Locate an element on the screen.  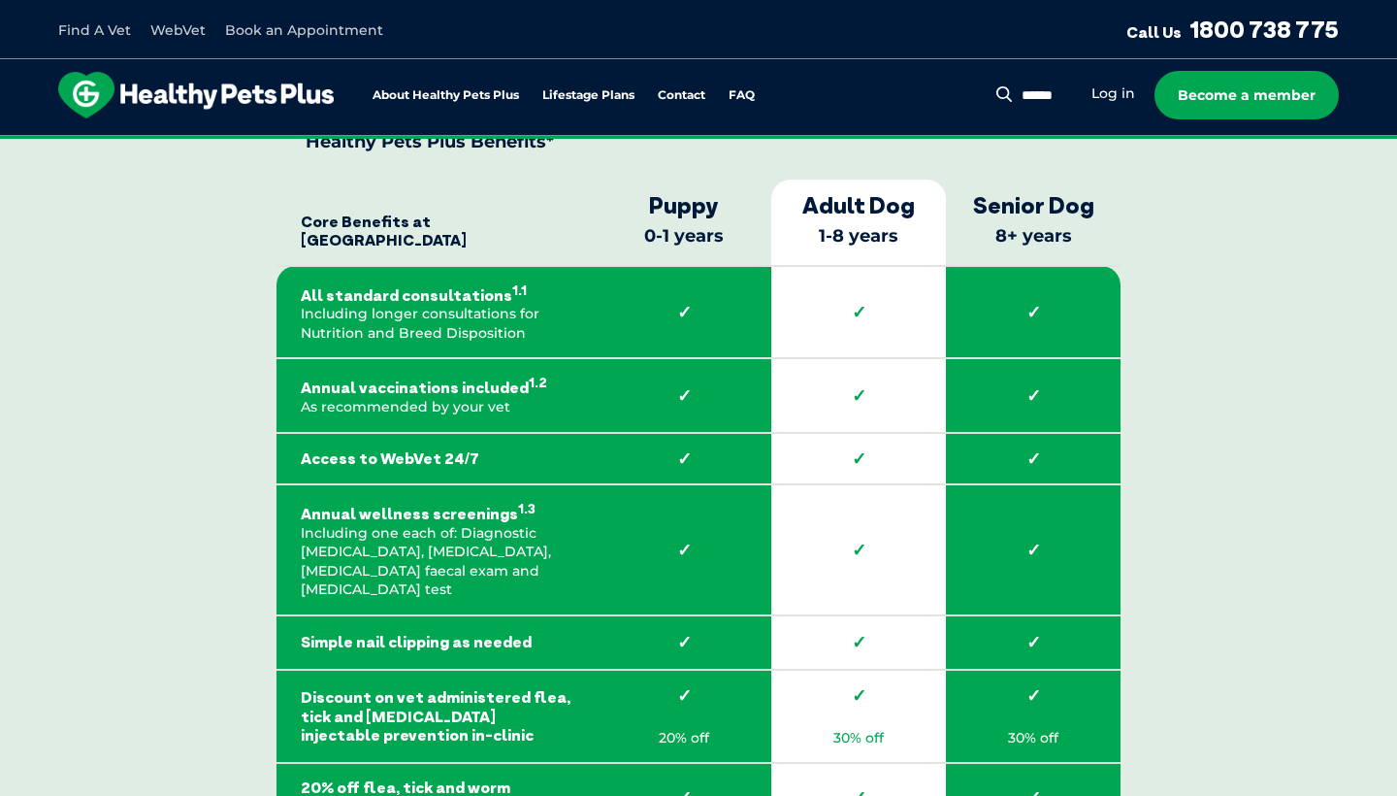
a: FAQ is located at coordinates (741, 95).